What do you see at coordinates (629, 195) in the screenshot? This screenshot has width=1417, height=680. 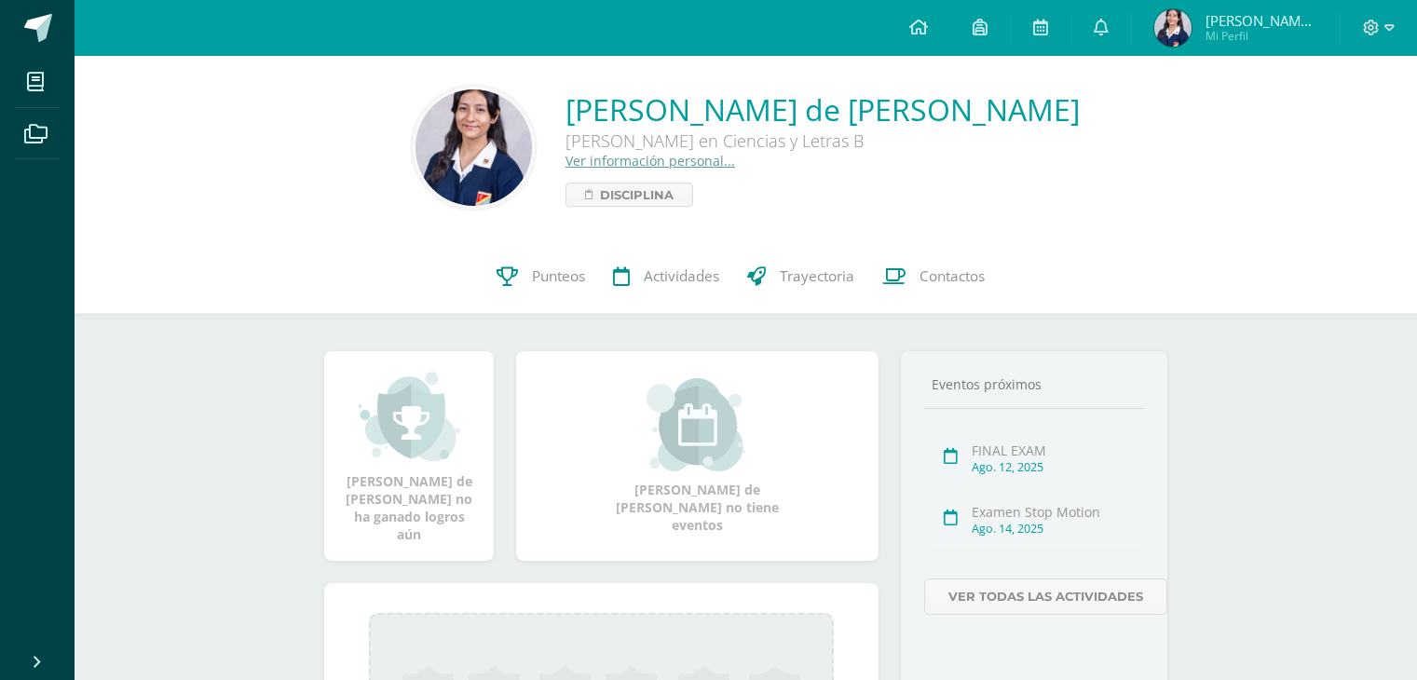 I see `a: Disciplina` at bounding box center [629, 195].